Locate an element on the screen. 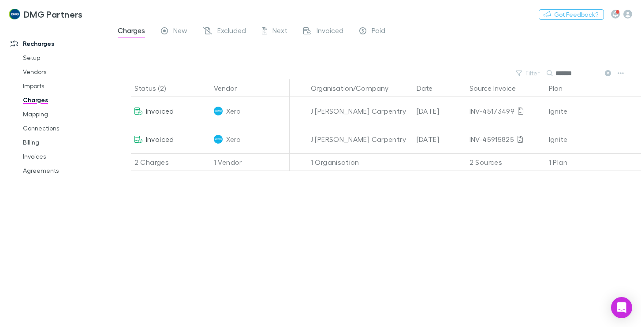 The height and width of the screenshot is (327, 641). button: Organisation/Company is located at coordinates (355, 88).